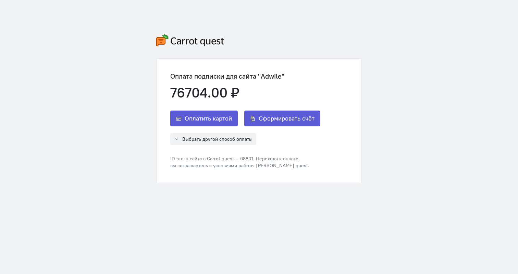  I want to click on span: Выбрать другой способ оплаты, so click(217, 139).